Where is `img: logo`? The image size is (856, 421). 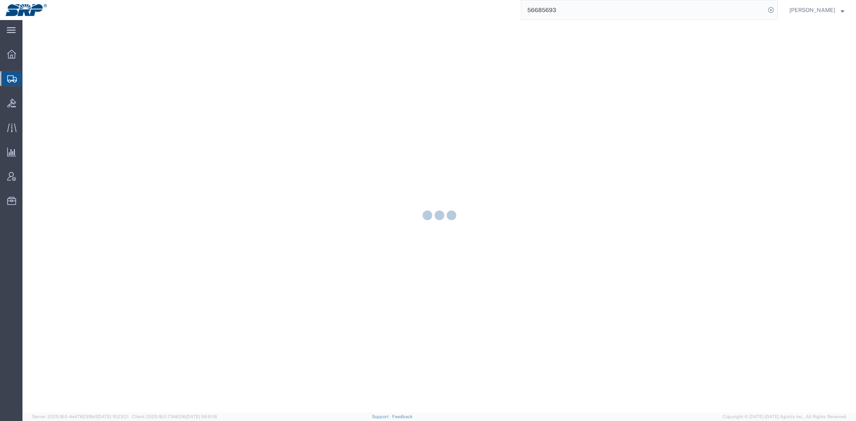 img: logo is located at coordinates (26, 10).